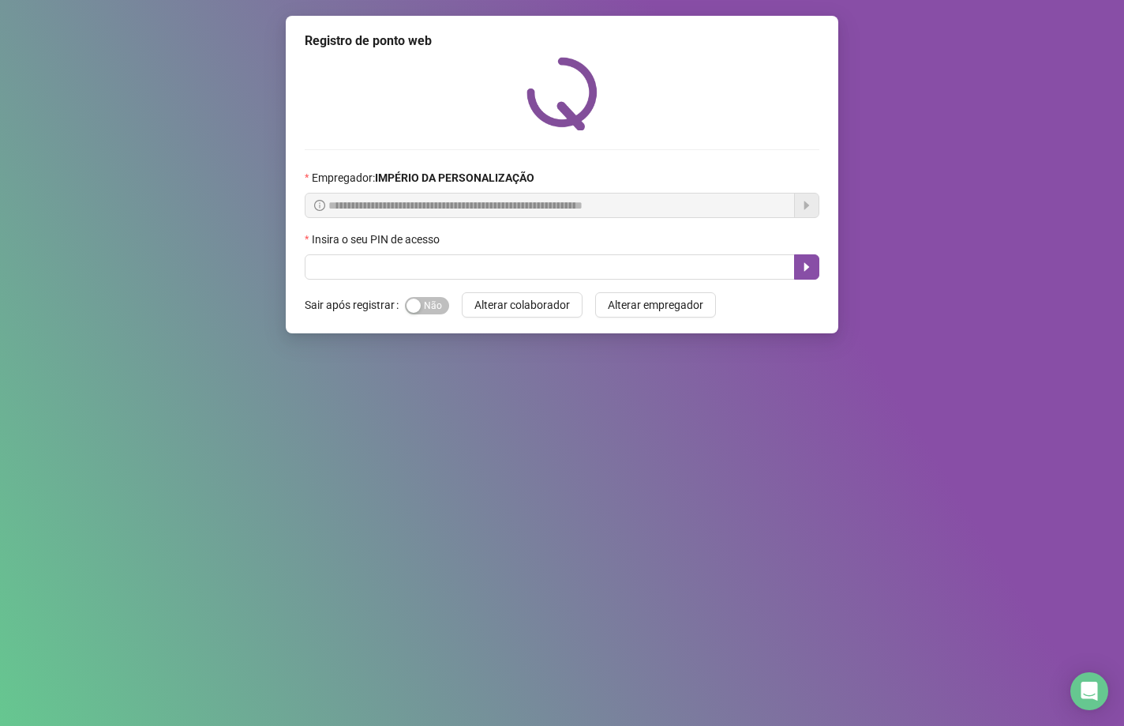 The width and height of the screenshot is (1124, 726). What do you see at coordinates (655, 305) in the screenshot?
I see `button: Alterar empregador` at bounding box center [655, 305].